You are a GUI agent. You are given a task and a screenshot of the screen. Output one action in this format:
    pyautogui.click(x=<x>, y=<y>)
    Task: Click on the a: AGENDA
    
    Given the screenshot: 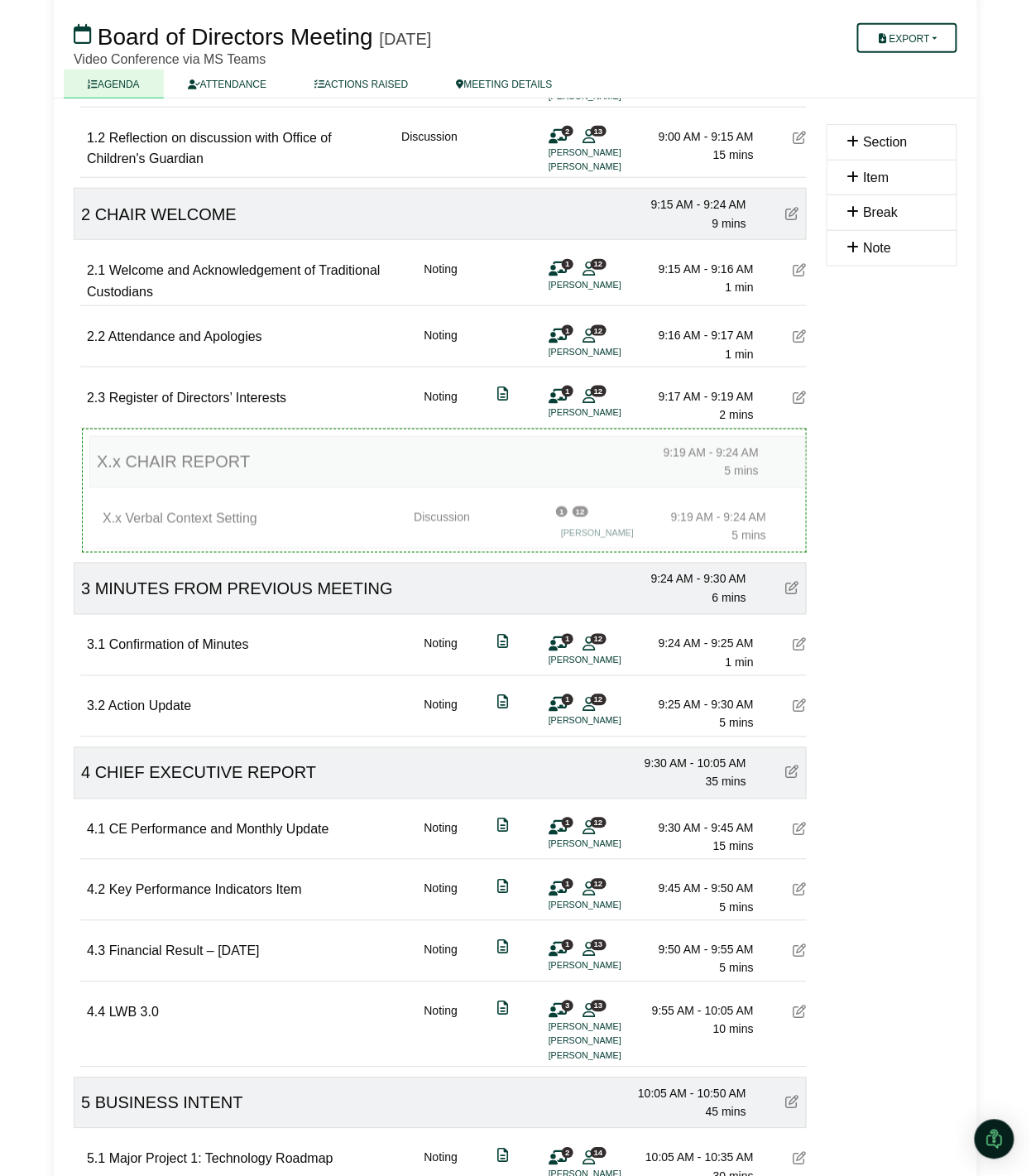 What is the action you would take?
    pyautogui.click(x=113, y=83)
    